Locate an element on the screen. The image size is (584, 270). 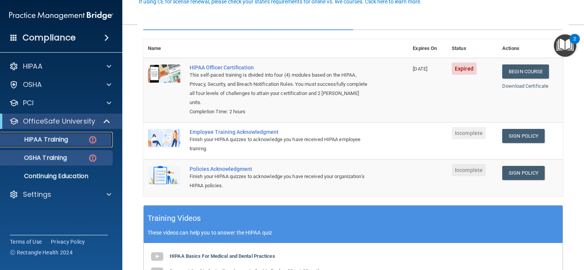
img: PMB logo is located at coordinates (61, 16).